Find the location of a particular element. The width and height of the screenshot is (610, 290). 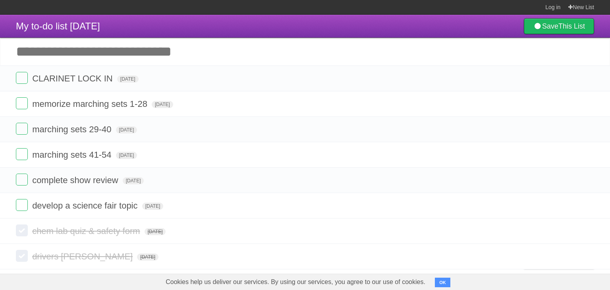

span: marching sets 41-54 is located at coordinates (73, 155).